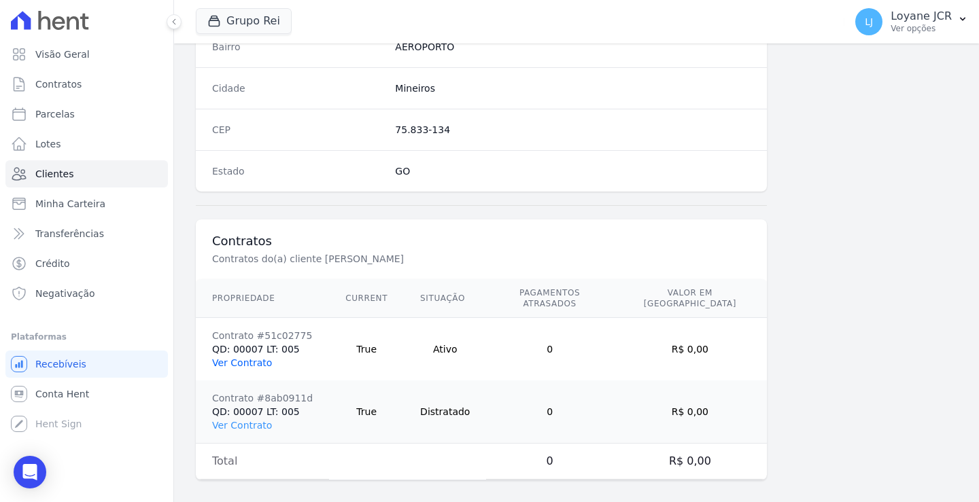  What do you see at coordinates (572, 88) in the screenshot?
I see `dd: Mineiros` at bounding box center [572, 88].